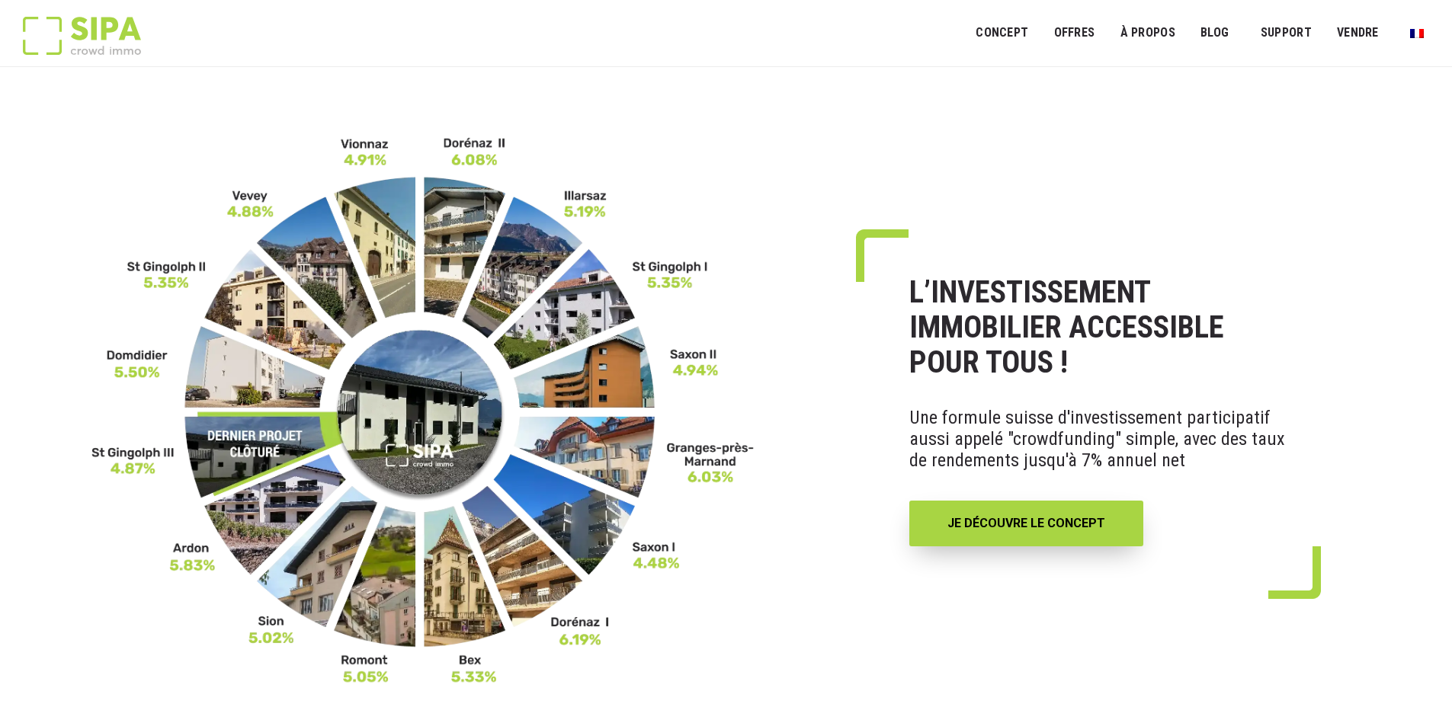 The width and height of the screenshot is (1452, 720). I want to click on a: SUPPORT, so click(1286, 33).